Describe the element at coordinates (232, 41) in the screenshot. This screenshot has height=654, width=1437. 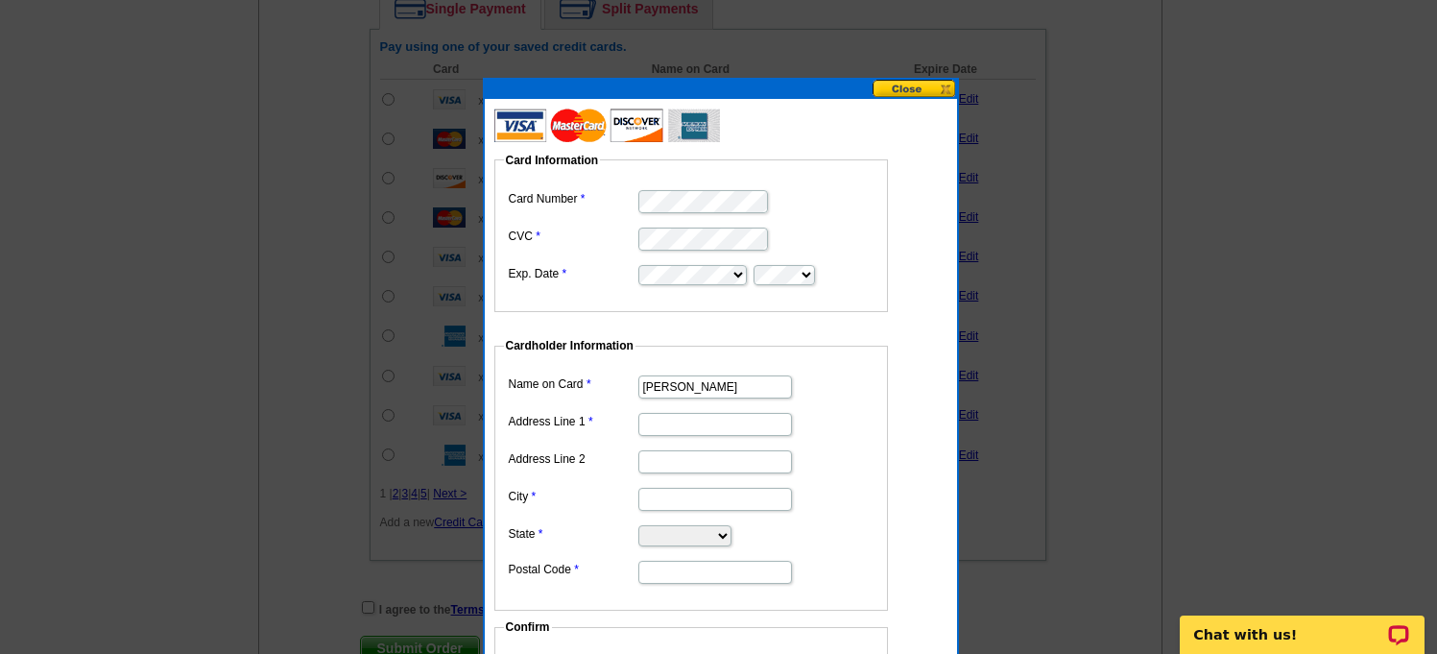
I see `button: Open LiveChat chat widget` at that location.